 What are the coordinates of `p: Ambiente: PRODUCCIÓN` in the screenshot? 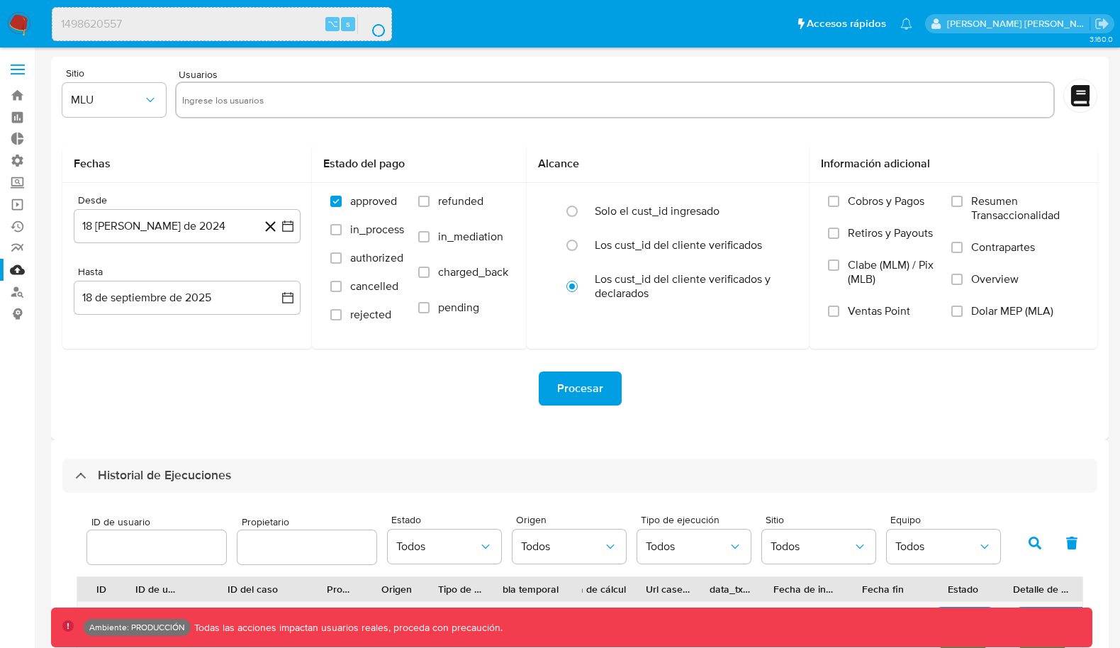 It's located at (137, 627).